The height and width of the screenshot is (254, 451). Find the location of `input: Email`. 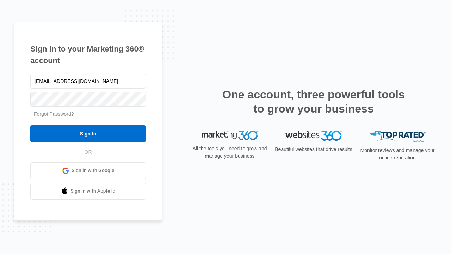

input: Email is located at coordinates (88, 81).